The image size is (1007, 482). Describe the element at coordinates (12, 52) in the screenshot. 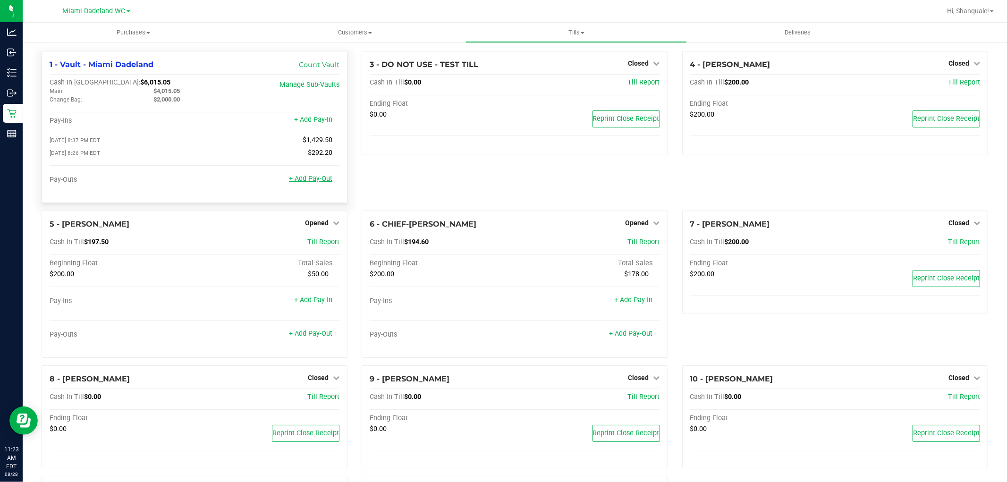

I see `inline-svg: Inbound` at that location.